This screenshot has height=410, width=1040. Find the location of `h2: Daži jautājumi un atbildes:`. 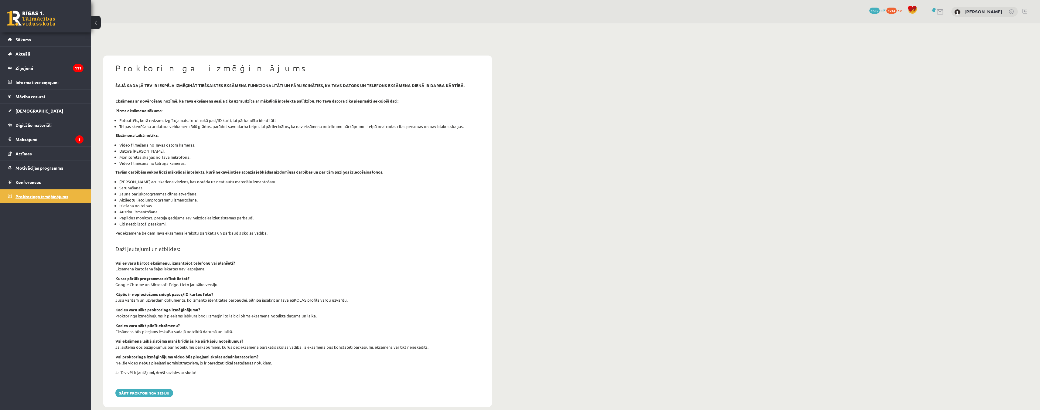

h2: Daži jautājumi un atbildes: is located at coordinates (297, 249).